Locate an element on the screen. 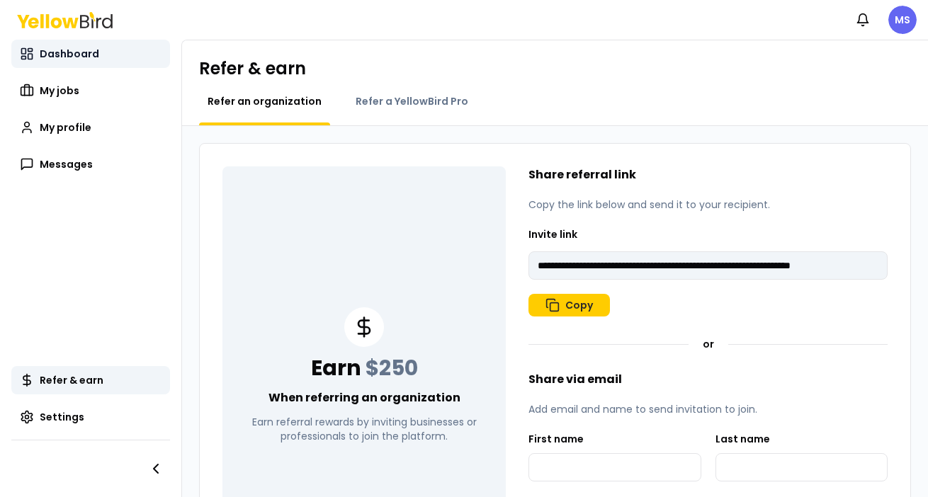 This screenshot has width=928, height=497. span: Refer a YellowBird Pro is located at coordinates (411, 101).